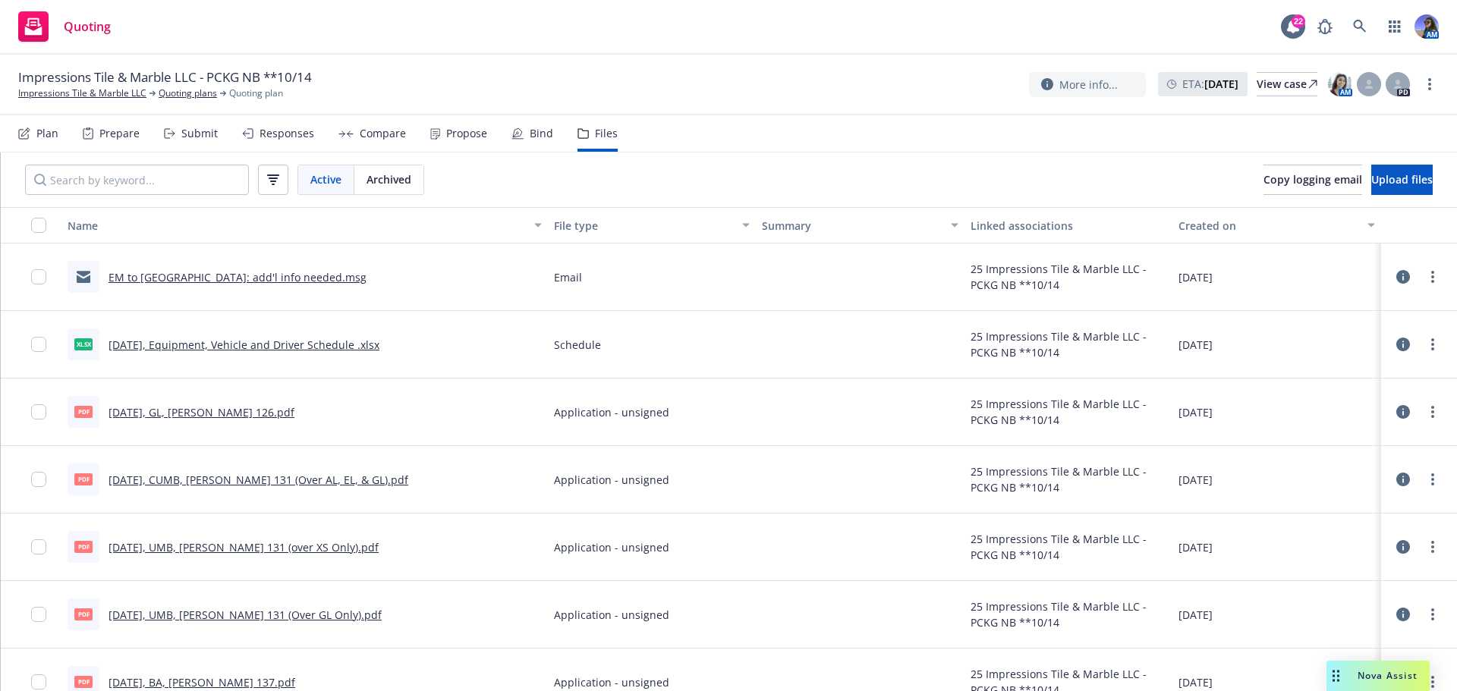 This screenshot has height=691, width=1457. I want to click on button: Created on, so click(1277, 225).